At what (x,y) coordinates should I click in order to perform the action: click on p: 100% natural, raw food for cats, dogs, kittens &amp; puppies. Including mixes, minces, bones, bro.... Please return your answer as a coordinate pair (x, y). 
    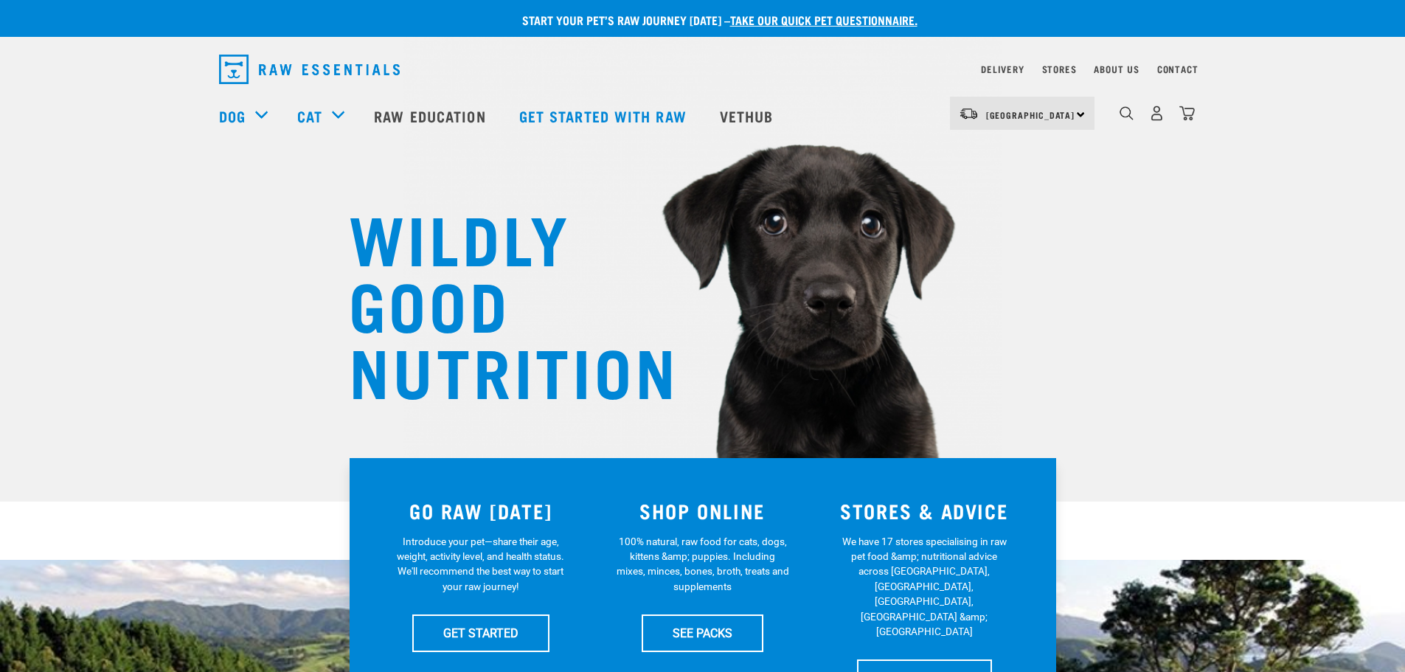
    Looking at the image, I should click on (702, 564).